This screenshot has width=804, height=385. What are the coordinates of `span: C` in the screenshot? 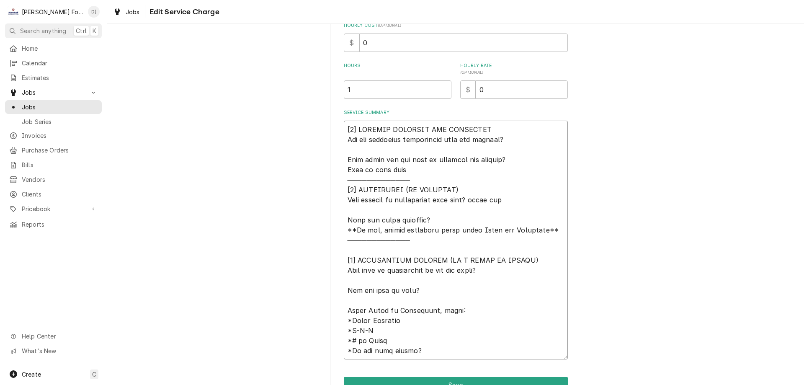 It's located at (94, 374).